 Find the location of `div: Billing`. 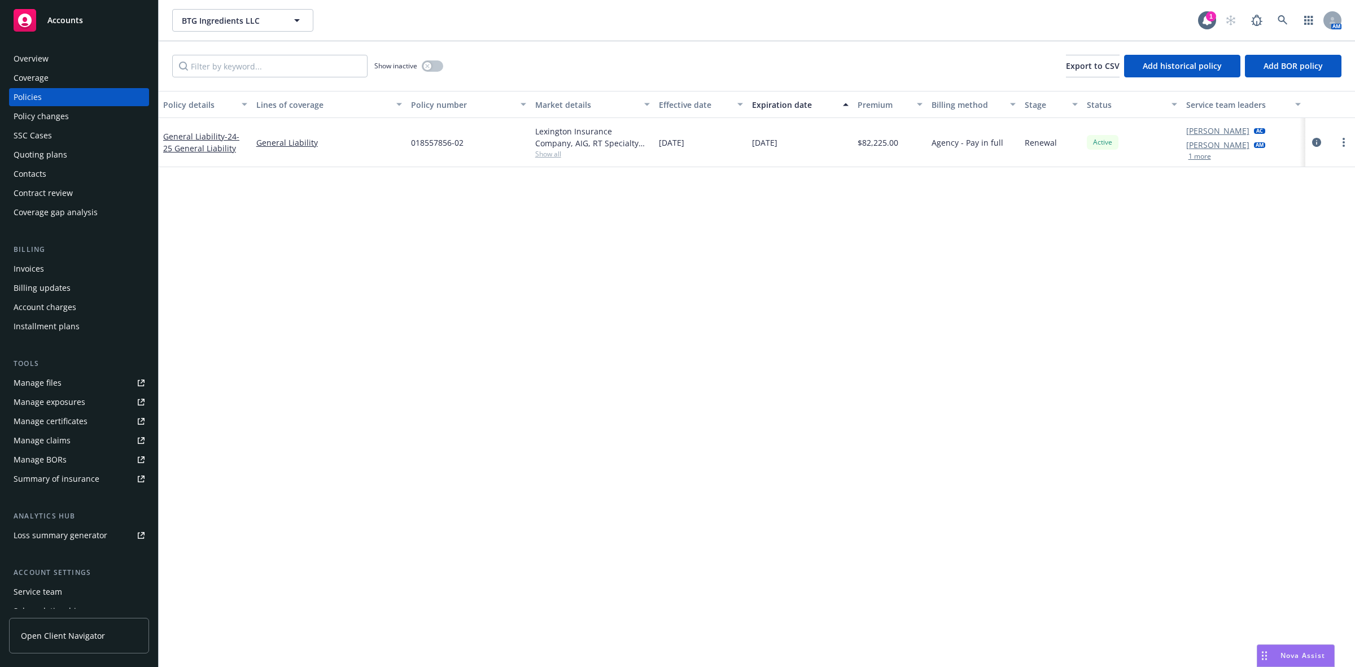

div: Billing is located at coordinates (79, 250).